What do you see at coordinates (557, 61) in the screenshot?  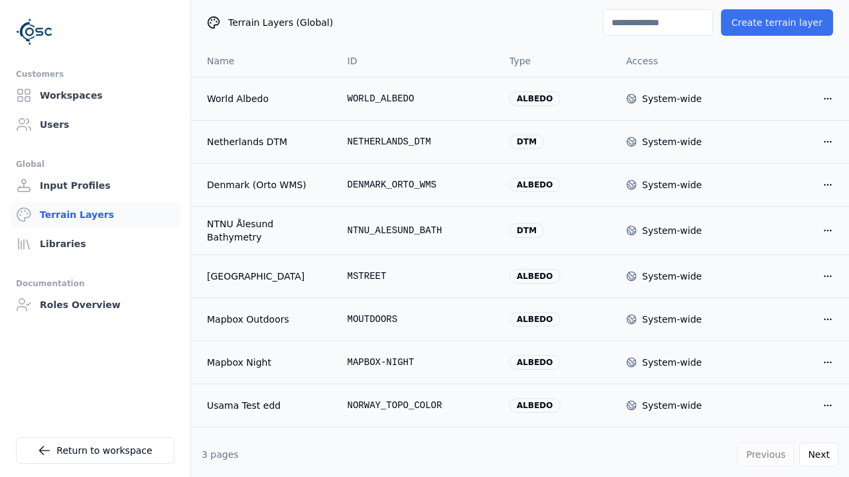 I see `th: Type` at bounding box center [557, 61].